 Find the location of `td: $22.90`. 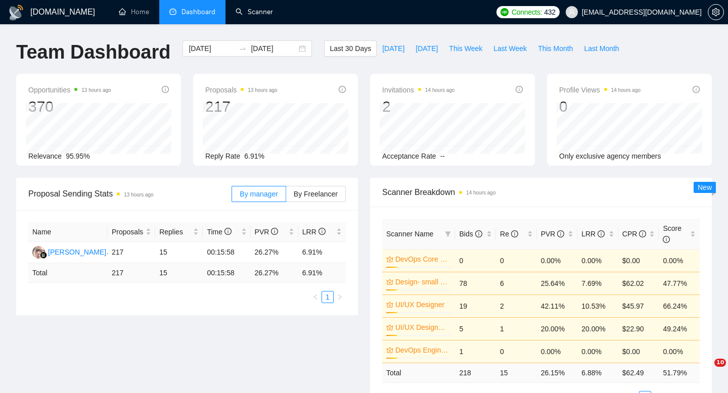

td: $22.90 is located at coordinates (638, 329).